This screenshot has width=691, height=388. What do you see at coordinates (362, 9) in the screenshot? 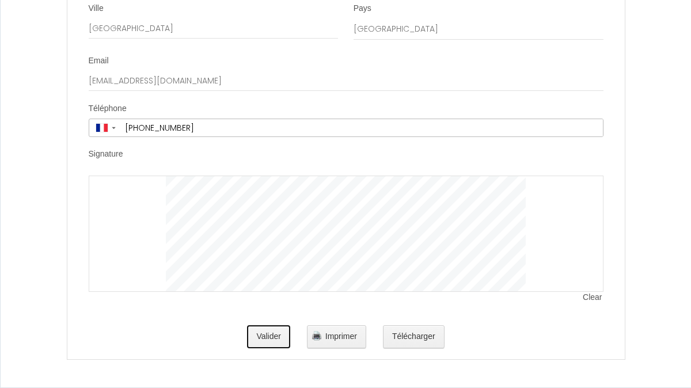
I see `label: Pays` at bounding box center [362, 9].